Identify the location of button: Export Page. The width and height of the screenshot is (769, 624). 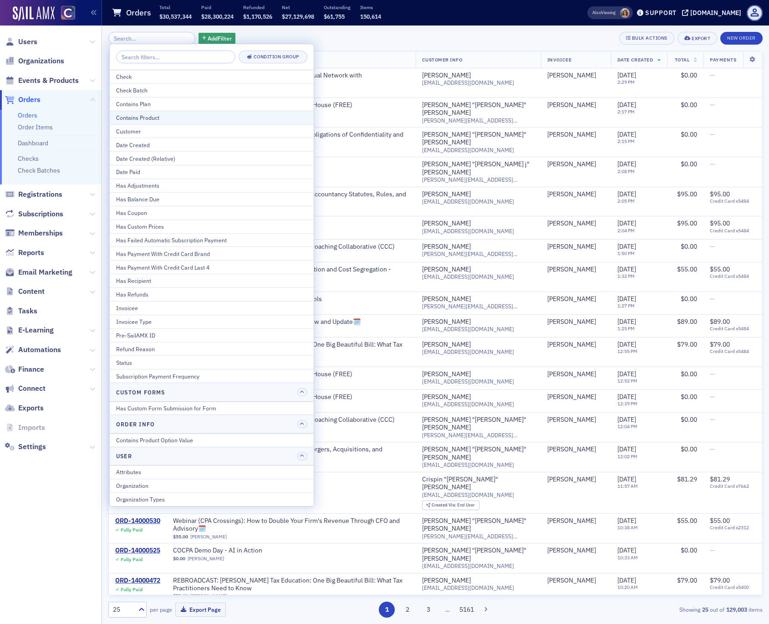
(200, 610).